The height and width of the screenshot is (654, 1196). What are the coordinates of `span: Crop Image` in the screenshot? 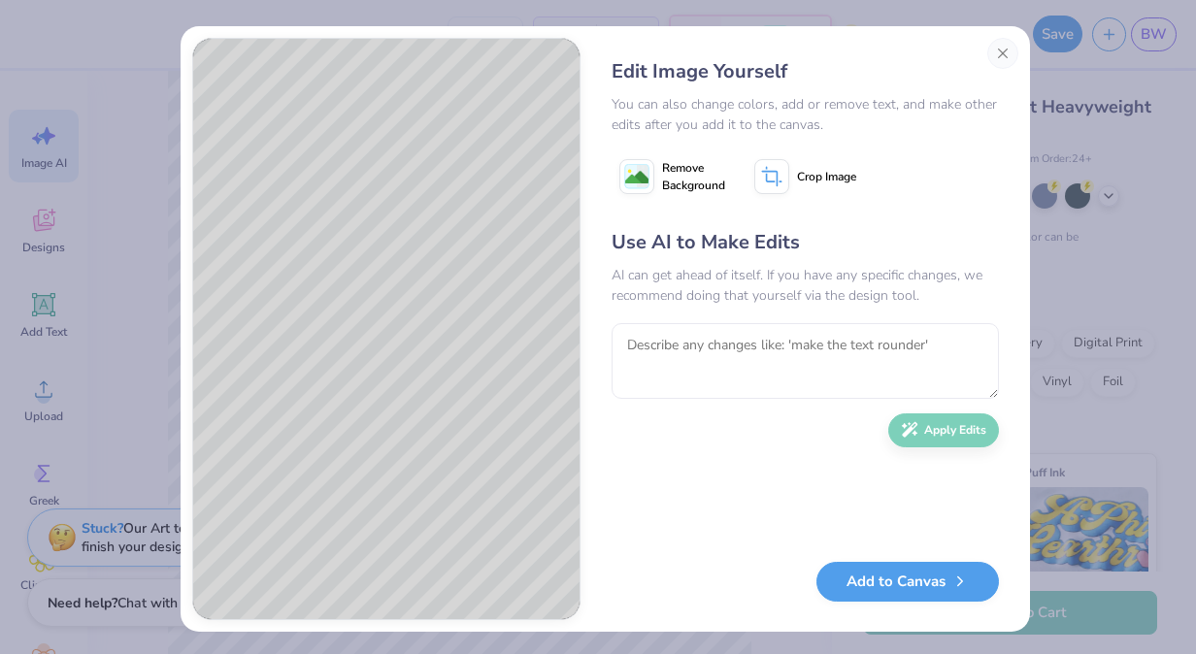 It's located at (826, 177).